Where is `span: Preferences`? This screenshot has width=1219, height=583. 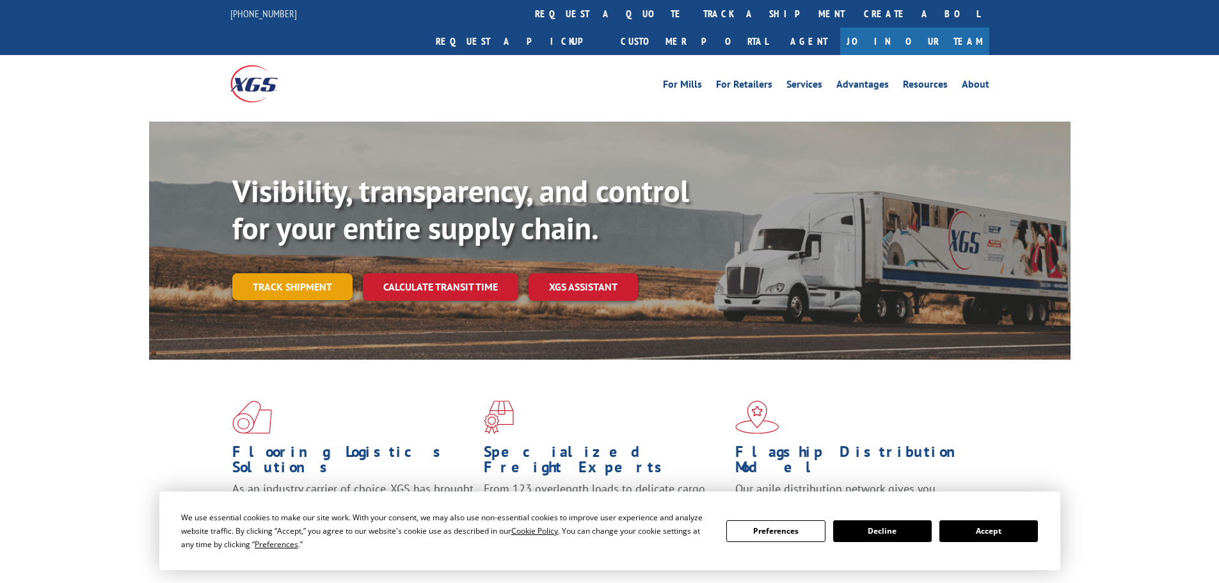
span: Preferences is located at coordinates (277, 544).